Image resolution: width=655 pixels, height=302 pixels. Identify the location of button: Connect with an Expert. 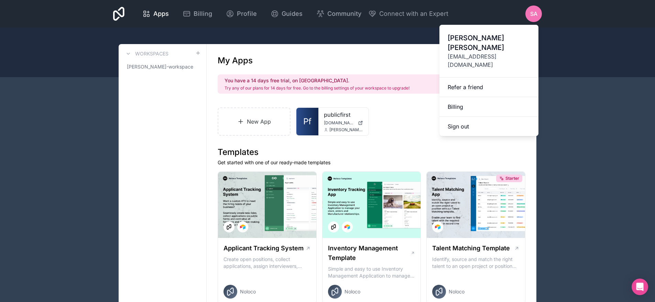
(408, 14).